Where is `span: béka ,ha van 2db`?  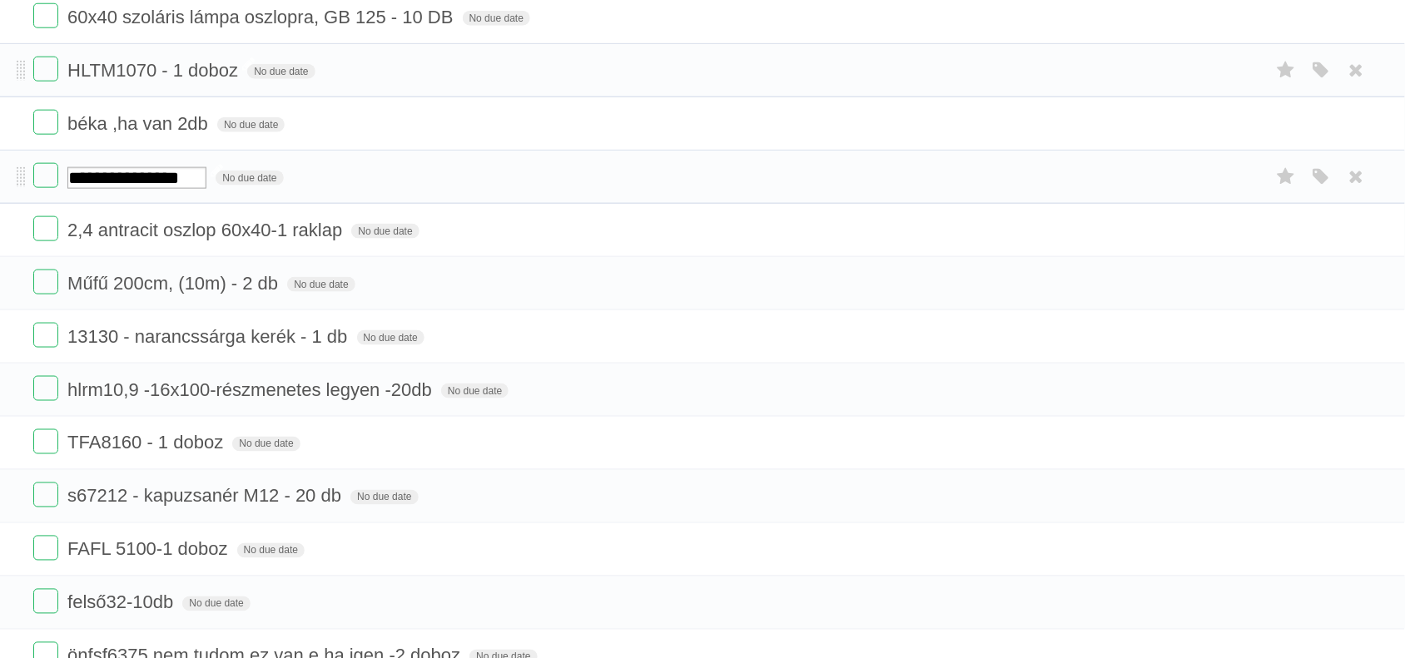
span: béka ,ha van 2db is located at coordinates (140, 123).